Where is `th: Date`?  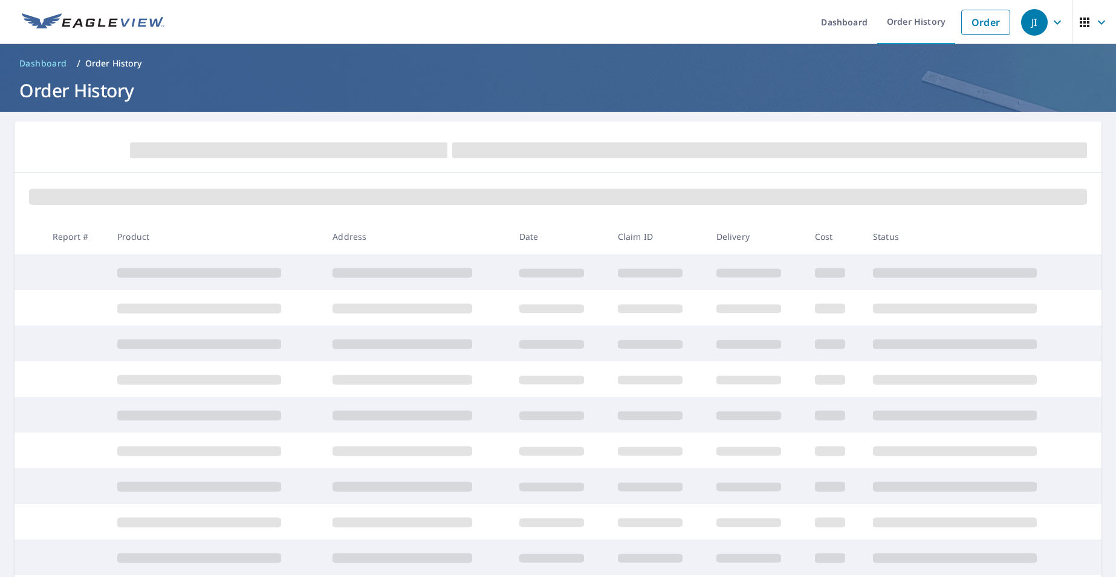 th: Date is located at coordinates (558, 236).